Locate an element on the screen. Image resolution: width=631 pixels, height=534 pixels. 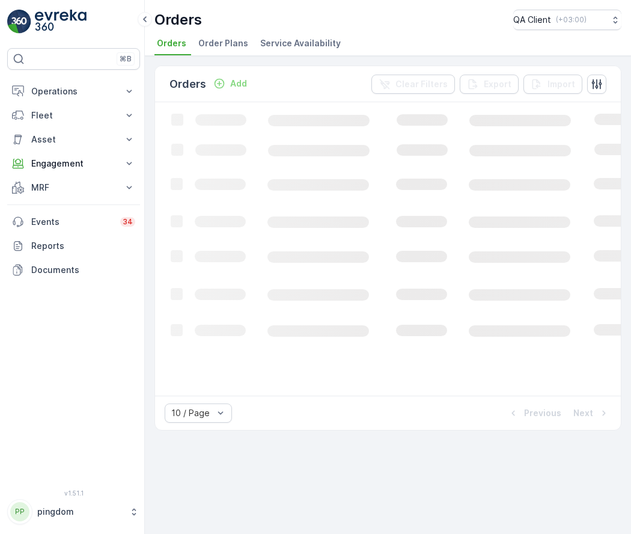
a: Documents is located at coordinates (73, 270).